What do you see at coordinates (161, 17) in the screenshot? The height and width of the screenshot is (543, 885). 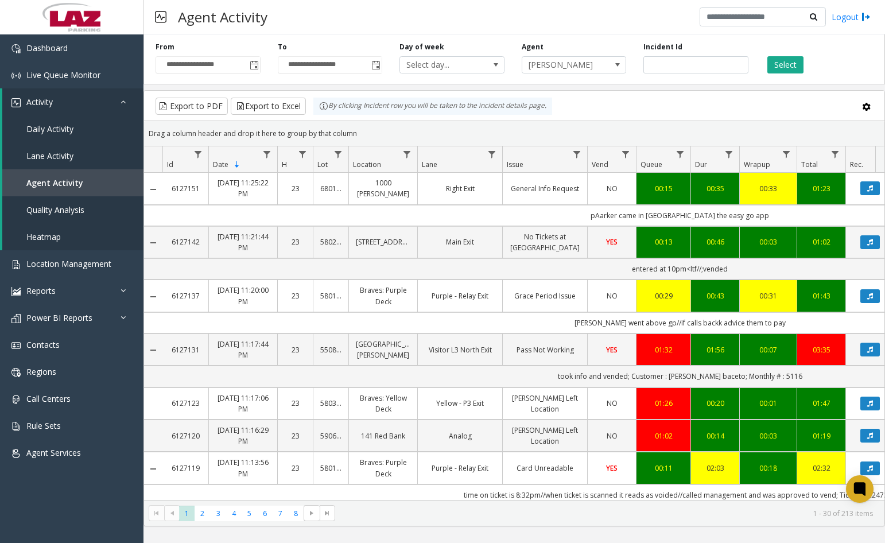 I see `img: pageIcon` at bounding box center [161, 17].